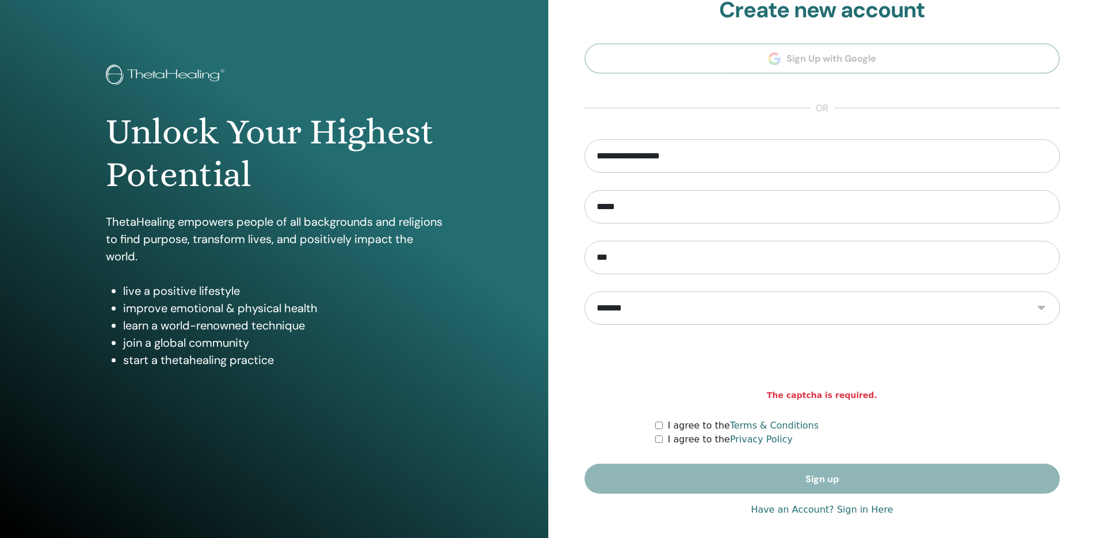 This screenshot has width=1096, height=538. What do you see at coordinates (822, 395) in the screenshot?
I see `strong: The captcha is required.` at bounding box center [822, 395].